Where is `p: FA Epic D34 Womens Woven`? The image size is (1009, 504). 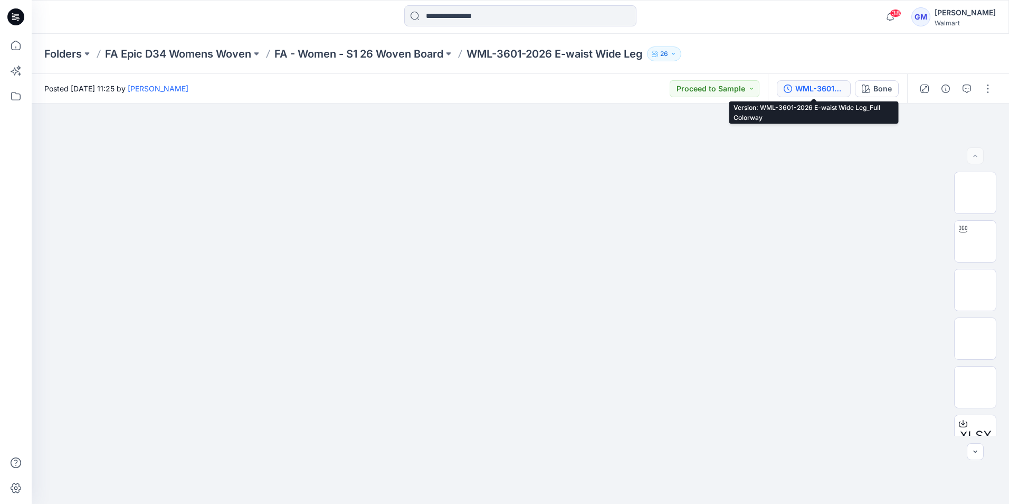 p: FA Epic D34 Womens Woven is located at coordinates (178, 54).